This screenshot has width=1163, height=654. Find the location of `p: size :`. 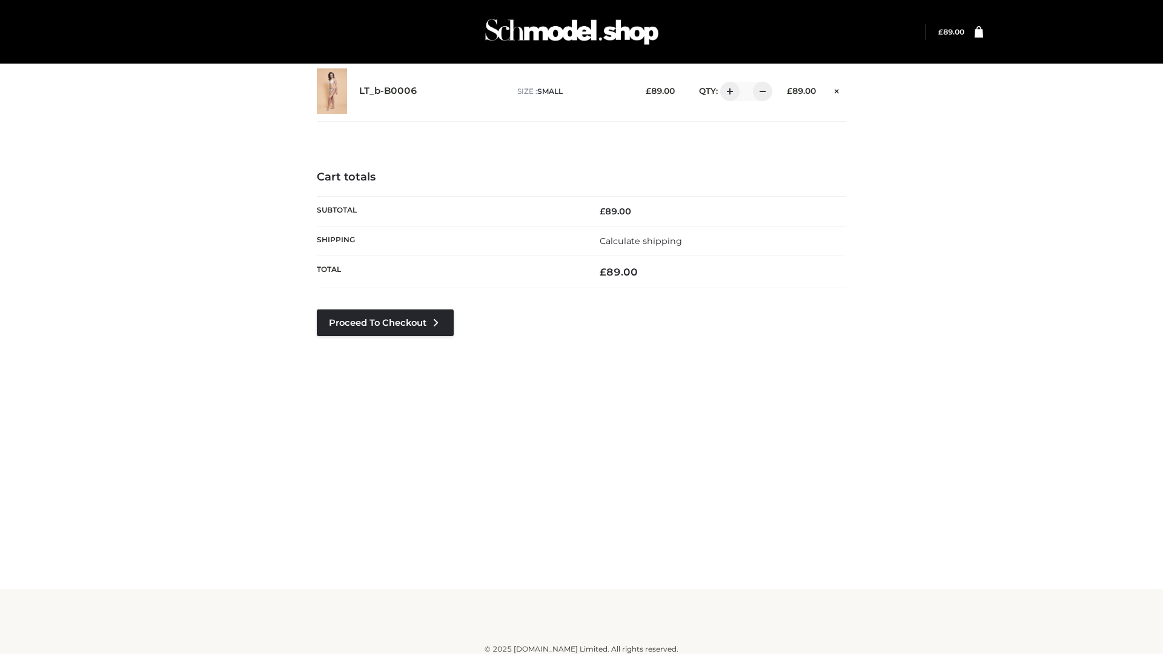

p: size : is located at coordinates (572, 91).